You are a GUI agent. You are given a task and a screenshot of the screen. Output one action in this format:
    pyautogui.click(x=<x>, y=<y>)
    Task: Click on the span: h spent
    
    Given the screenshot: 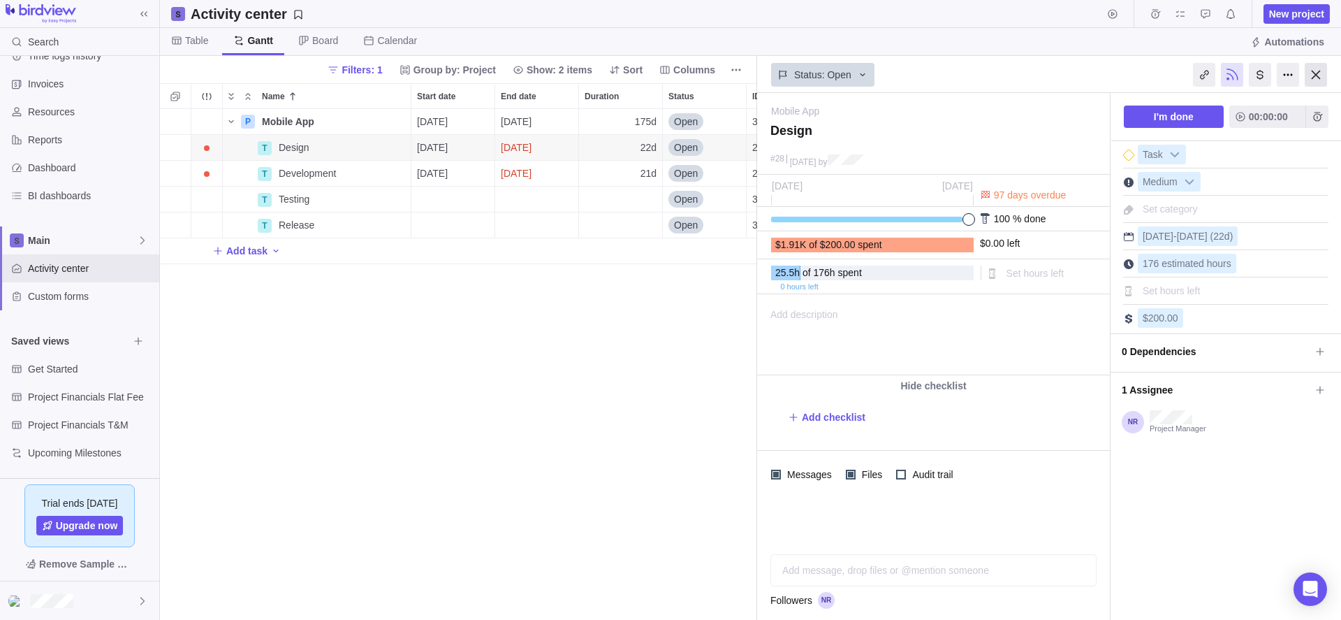 What is the action you would take?
    pyautogui.click(x=846, y=272)
    